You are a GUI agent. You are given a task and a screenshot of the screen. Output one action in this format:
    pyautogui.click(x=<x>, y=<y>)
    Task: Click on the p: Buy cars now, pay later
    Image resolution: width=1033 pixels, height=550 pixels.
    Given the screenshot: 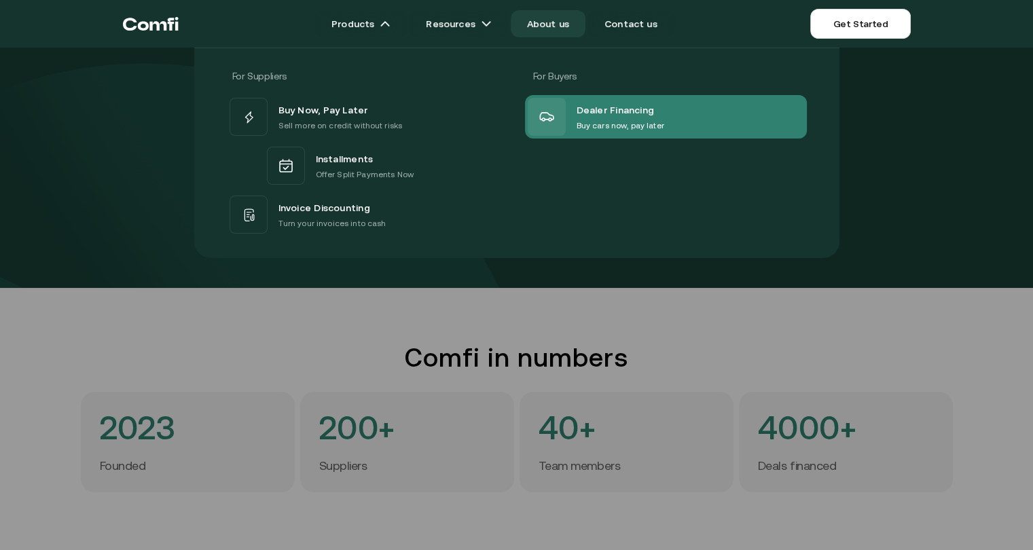 What is the action you would take?
    pyautogui.click(x=620, y=126)
    